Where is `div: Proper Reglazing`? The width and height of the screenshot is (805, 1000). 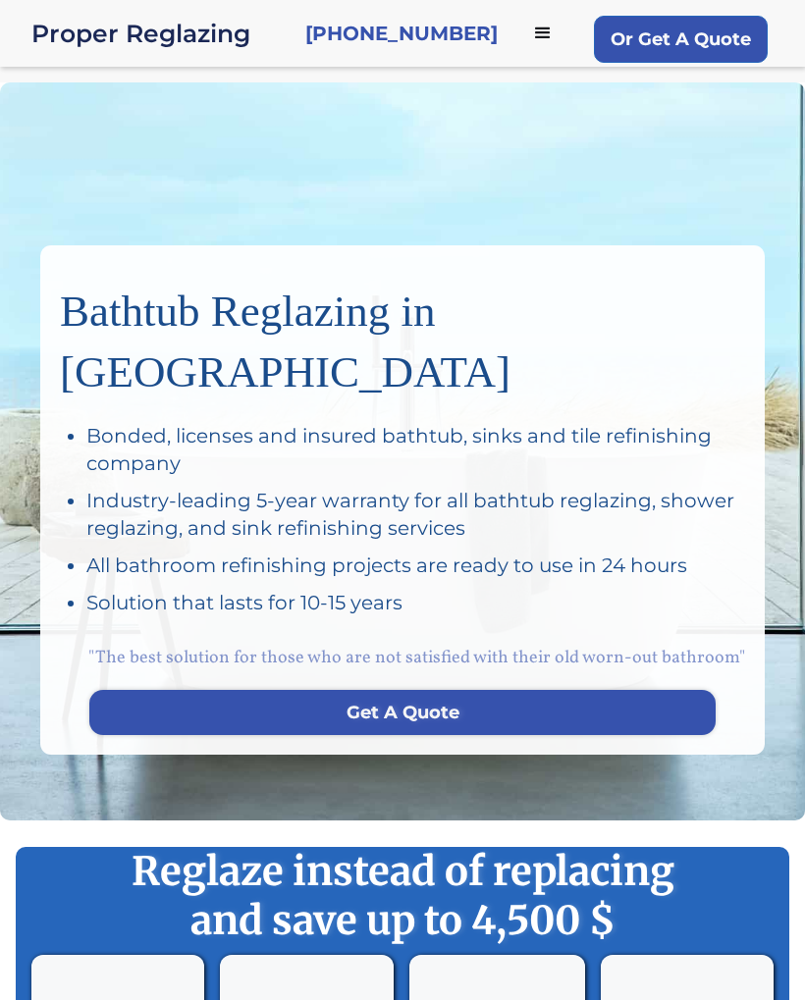
div: Proper Reglazing is located at coordinates (160, 33).